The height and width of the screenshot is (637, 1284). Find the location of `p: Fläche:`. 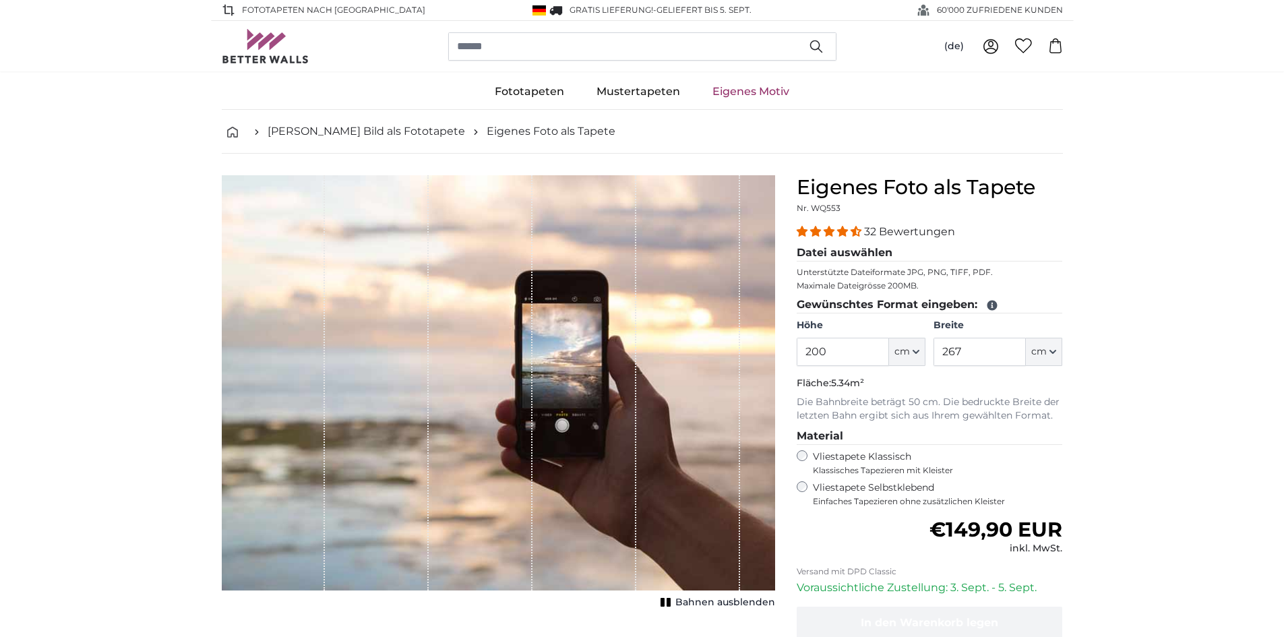

p: Fläche: is located at coordinates (929, 383).